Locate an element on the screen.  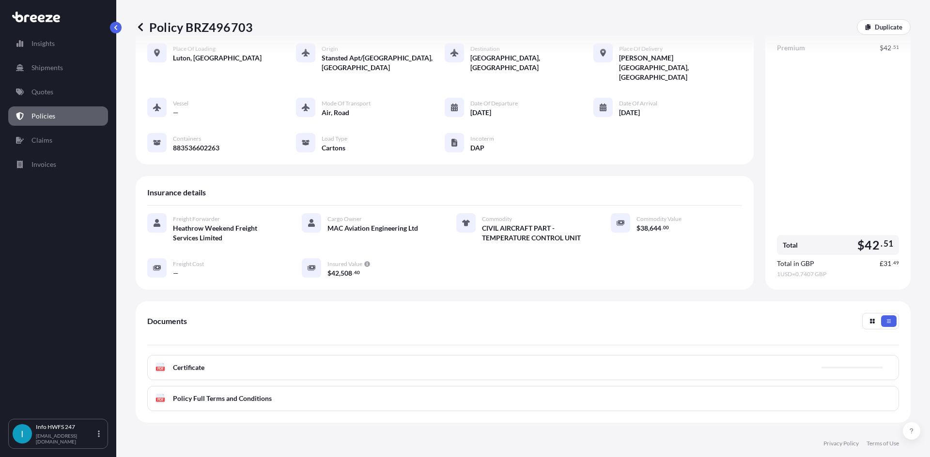
span: Date of Arrival is located at coordinates (638, 104).